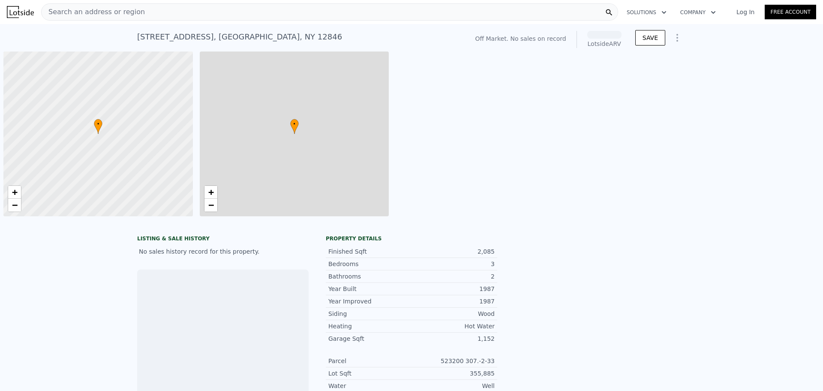 The height and width of the screenshot is (391, 823). I want to click on div: Hot Water, so click(453, 326).